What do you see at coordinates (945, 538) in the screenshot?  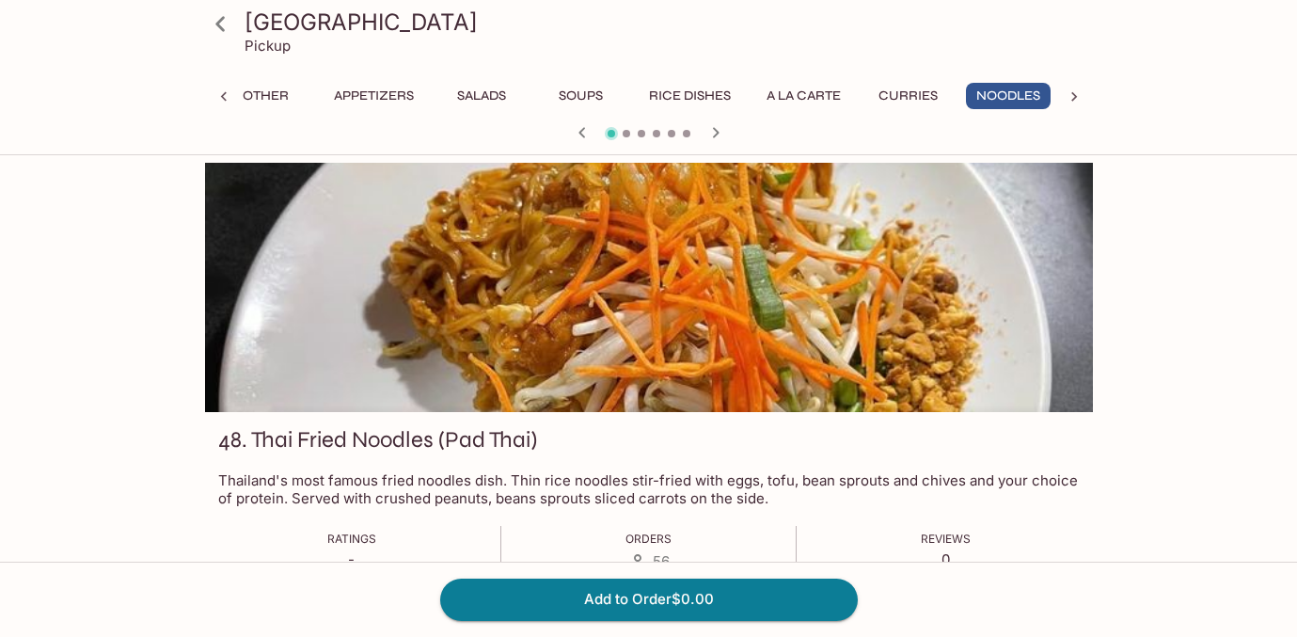 I see `span: Reviews` at bounding box center [945, 538].